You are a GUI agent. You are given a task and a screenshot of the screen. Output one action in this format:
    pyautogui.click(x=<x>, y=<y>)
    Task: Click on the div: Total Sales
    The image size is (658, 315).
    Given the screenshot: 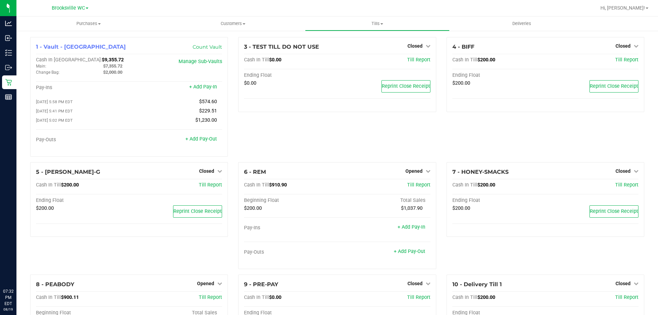 What is the action you would take?
    pyautogui.click(x=384, y=200)
    